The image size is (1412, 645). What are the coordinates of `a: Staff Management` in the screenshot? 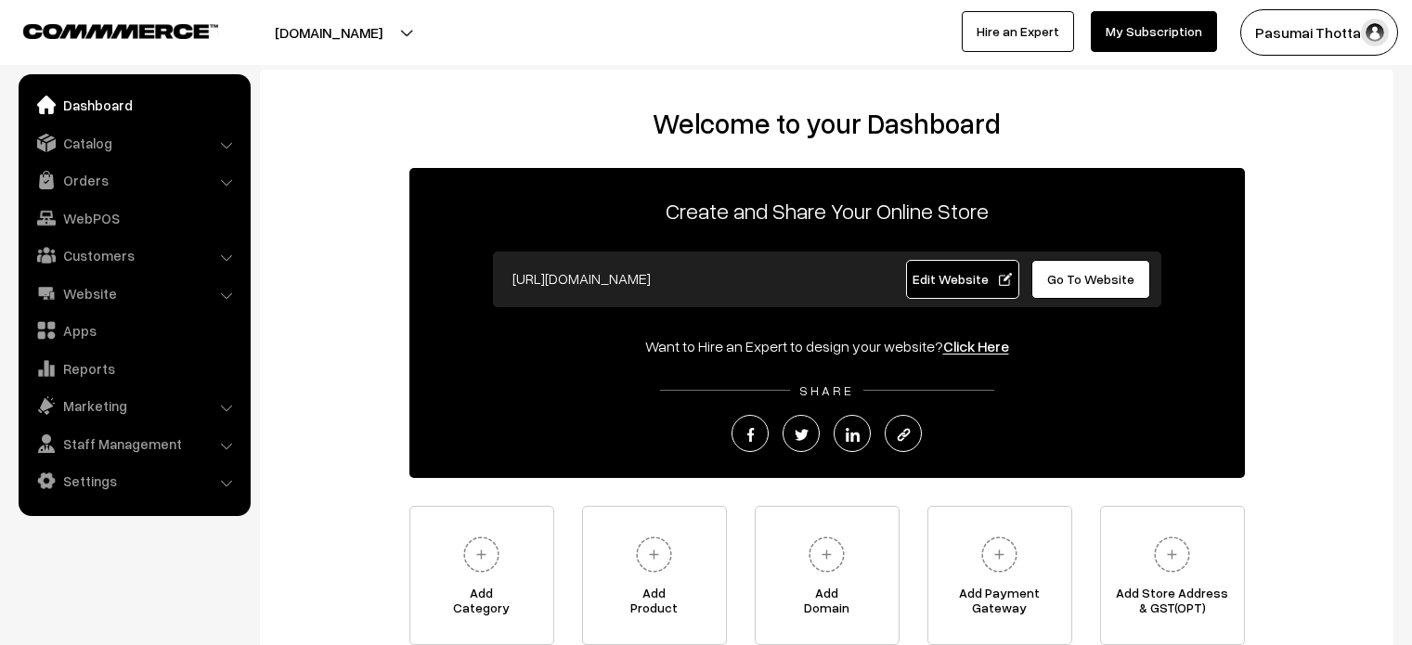 It's located at (134, 444).